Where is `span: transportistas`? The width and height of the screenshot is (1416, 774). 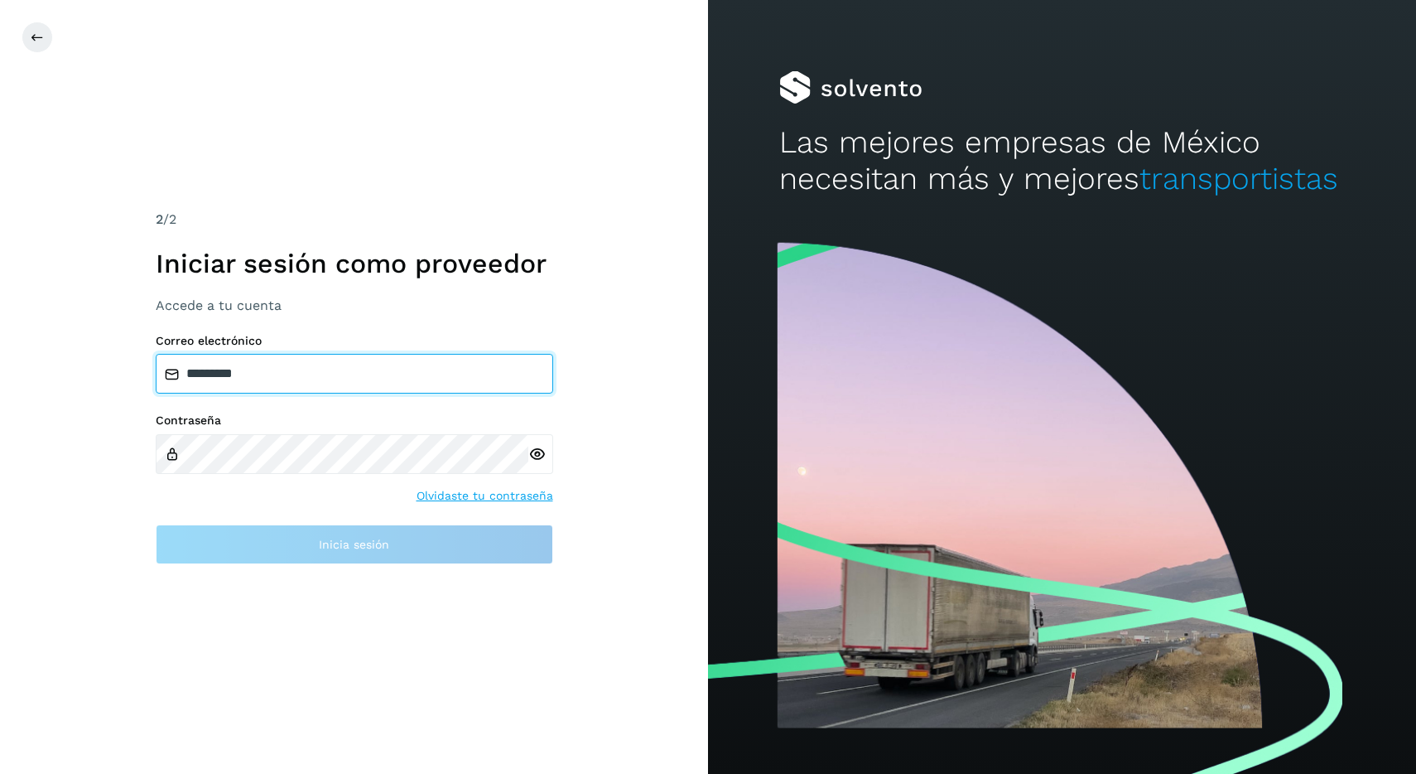
span: transportistas is located at coordinates (1239, 178).